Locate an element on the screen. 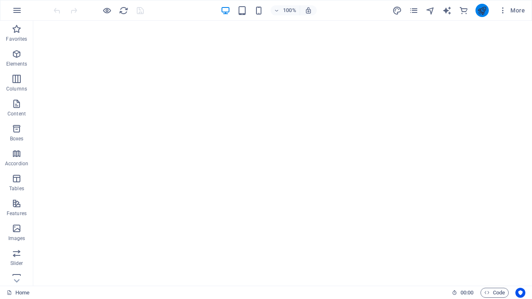 This screenshot has width=532, height=299. p: Tables is located at coordinates (17, 189).